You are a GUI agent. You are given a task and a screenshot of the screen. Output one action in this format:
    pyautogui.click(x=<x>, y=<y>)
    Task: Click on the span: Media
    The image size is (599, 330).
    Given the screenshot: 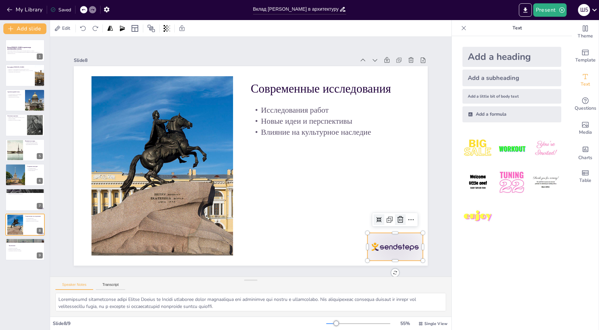 What is the action you would take?
    pyautogui.click(x=585, y=132)
    